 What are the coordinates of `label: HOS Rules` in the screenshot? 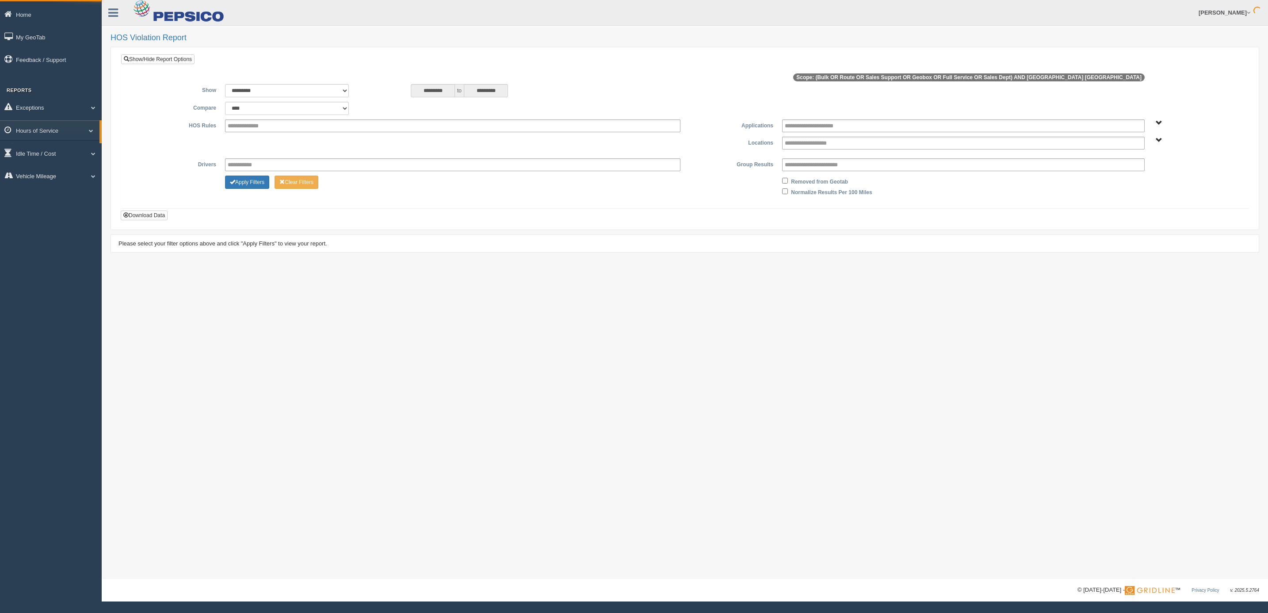 It's located at (174, 125).